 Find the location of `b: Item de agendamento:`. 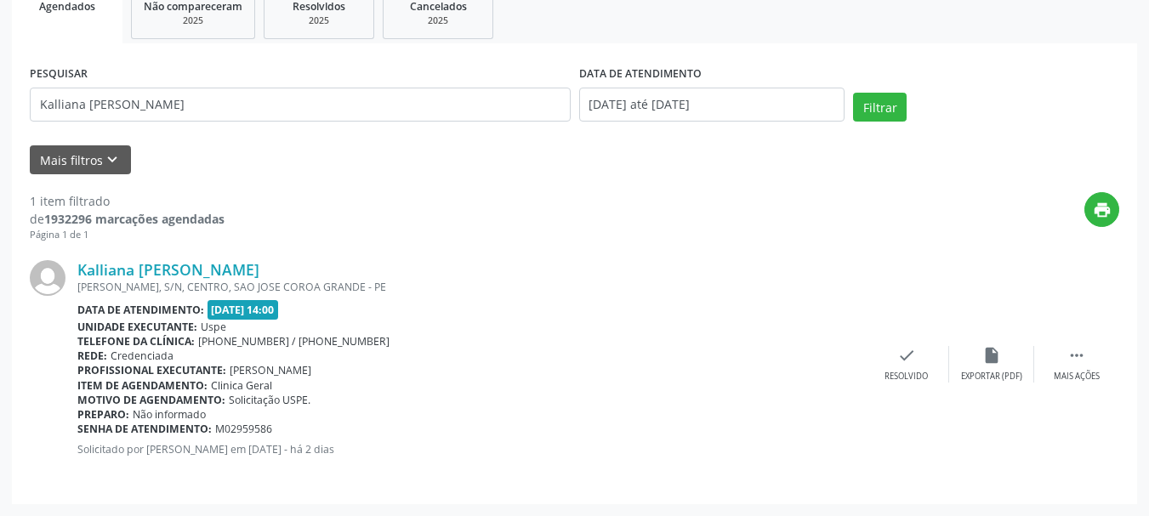

b: Item de agendamento: is located at coordinates (142, 385).